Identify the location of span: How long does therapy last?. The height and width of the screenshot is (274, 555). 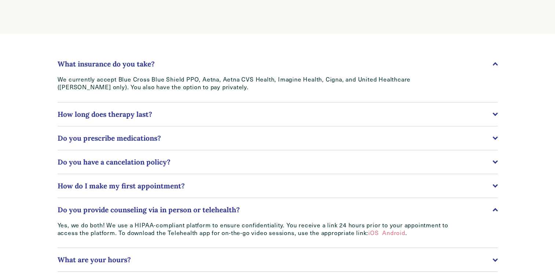
(275, 114).